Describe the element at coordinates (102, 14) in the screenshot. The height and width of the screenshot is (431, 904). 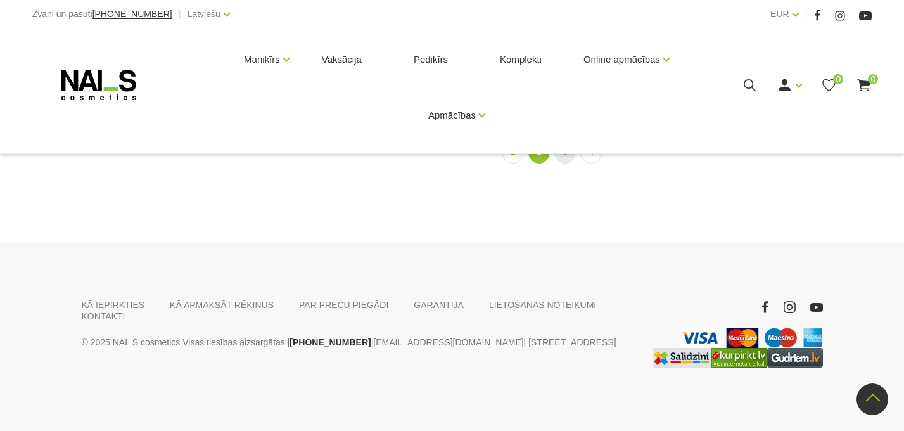
I see `div: Zvani un pasūti` at that location.